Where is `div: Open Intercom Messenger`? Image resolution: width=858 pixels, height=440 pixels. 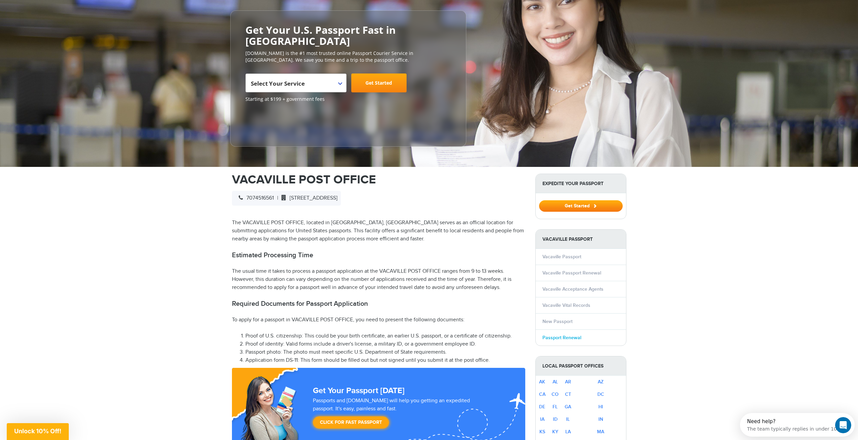 div: Open Intercom Messenger is located at coordinates (62, 12).